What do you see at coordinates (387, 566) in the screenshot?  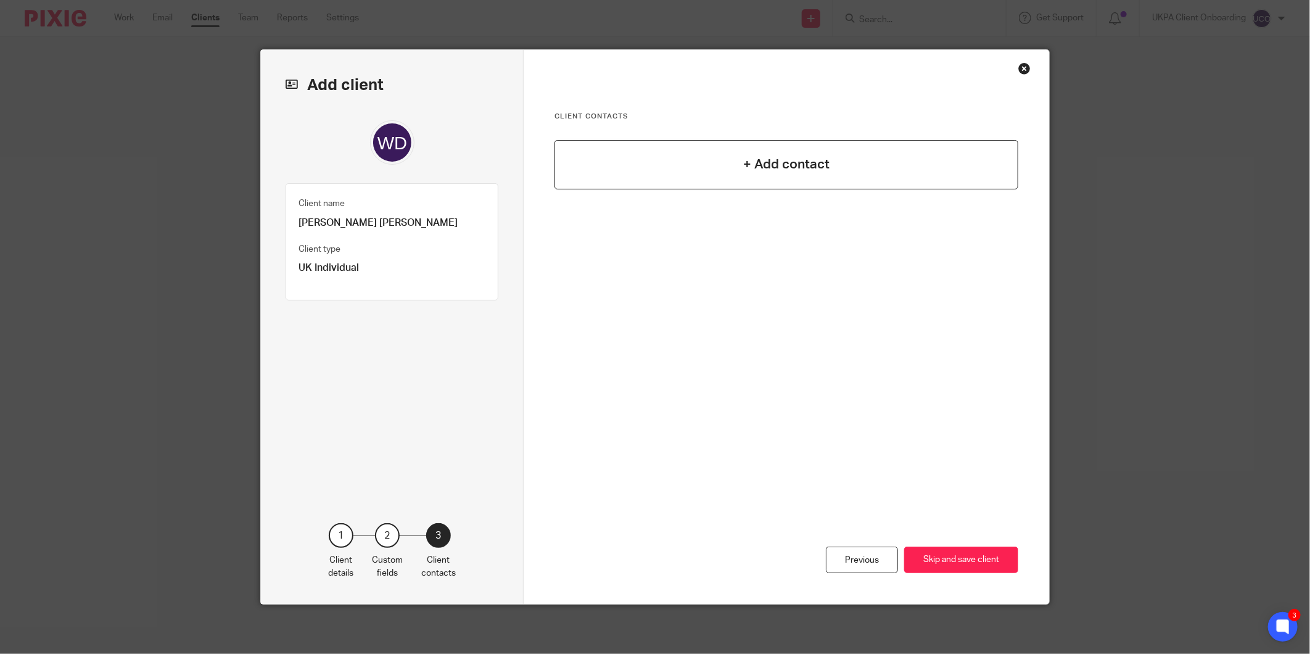 I see `p: Custom fields` at bounding box center [387, 566].